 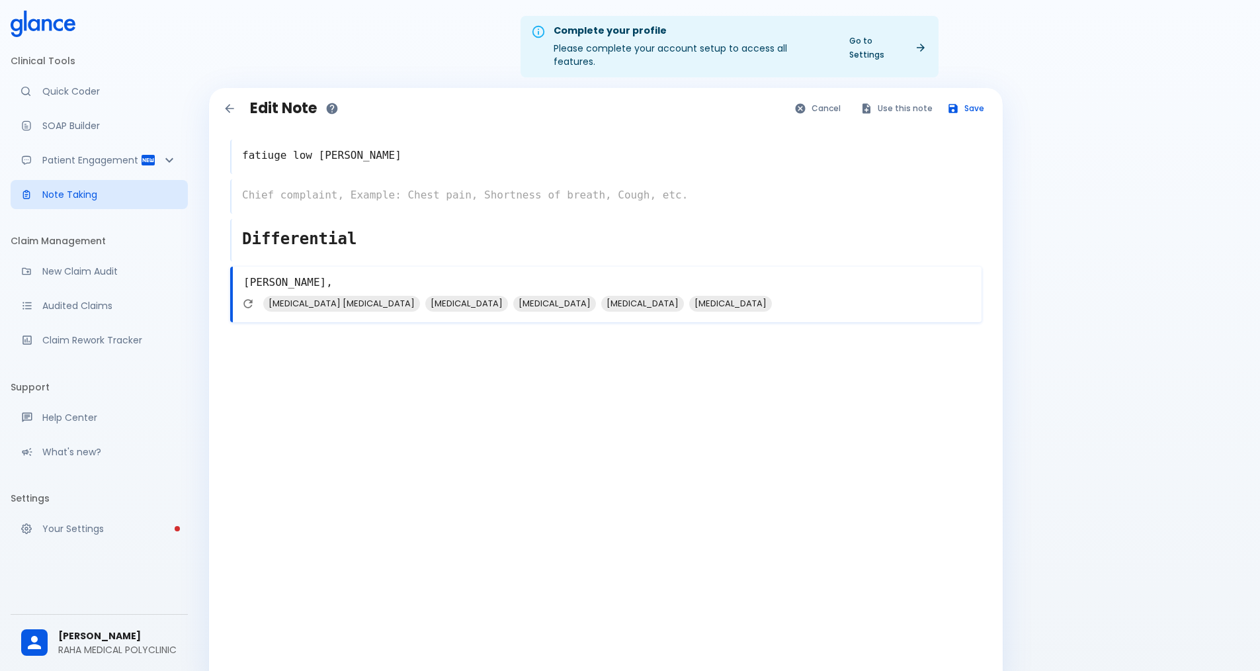 What do you see at coordinates (110, 417) in the screenshot?
I see `p: Help Center` at bounding box center [110, 417].